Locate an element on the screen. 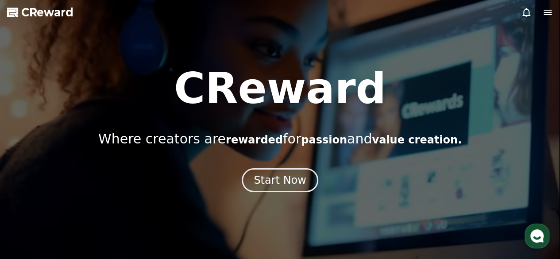 This screenshot has width=560, height=259. span: CReward is located at coordinates (47, 12).